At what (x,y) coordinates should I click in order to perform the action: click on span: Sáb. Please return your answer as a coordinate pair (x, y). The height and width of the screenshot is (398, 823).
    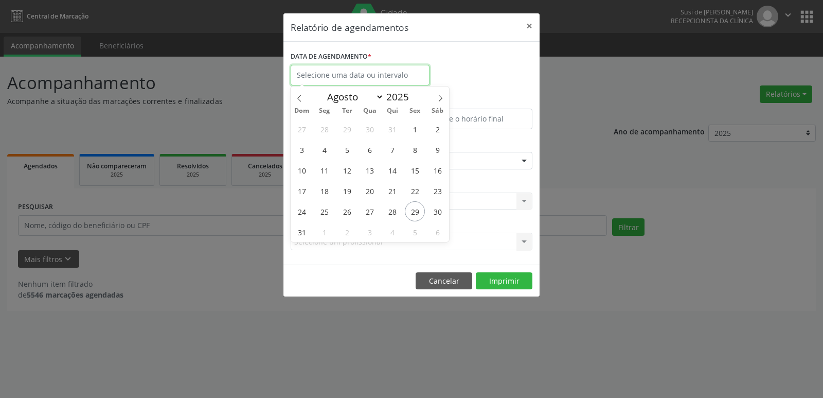
    Looking at the image, I should click on (438, 111).